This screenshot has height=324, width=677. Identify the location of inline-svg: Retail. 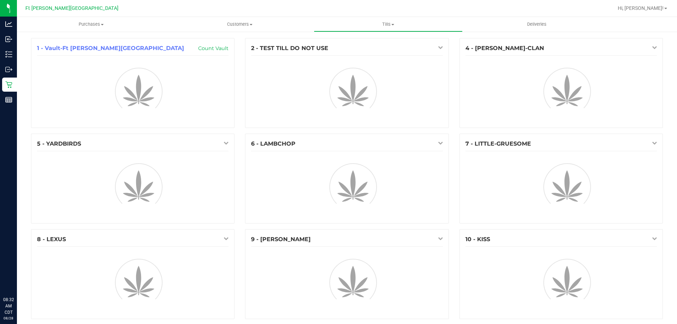
(9, 85).